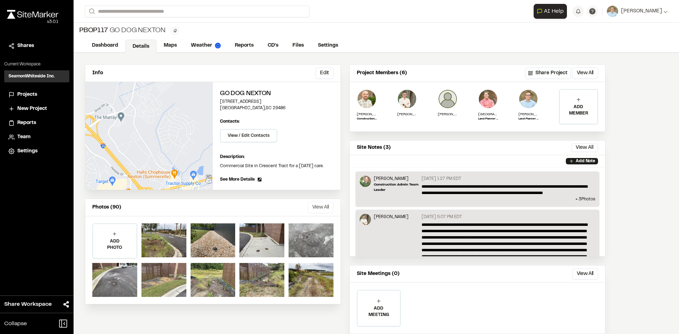  Describe the element at coordinates (551, 11) in the screenshot. I see `button: Open AI Assistant` at that location.